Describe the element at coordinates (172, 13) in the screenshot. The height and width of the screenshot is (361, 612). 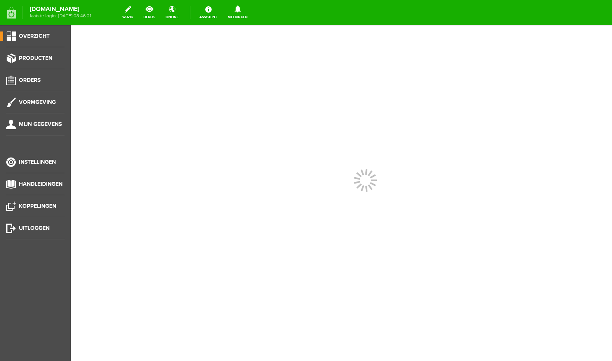
I see `a: online` at that location.